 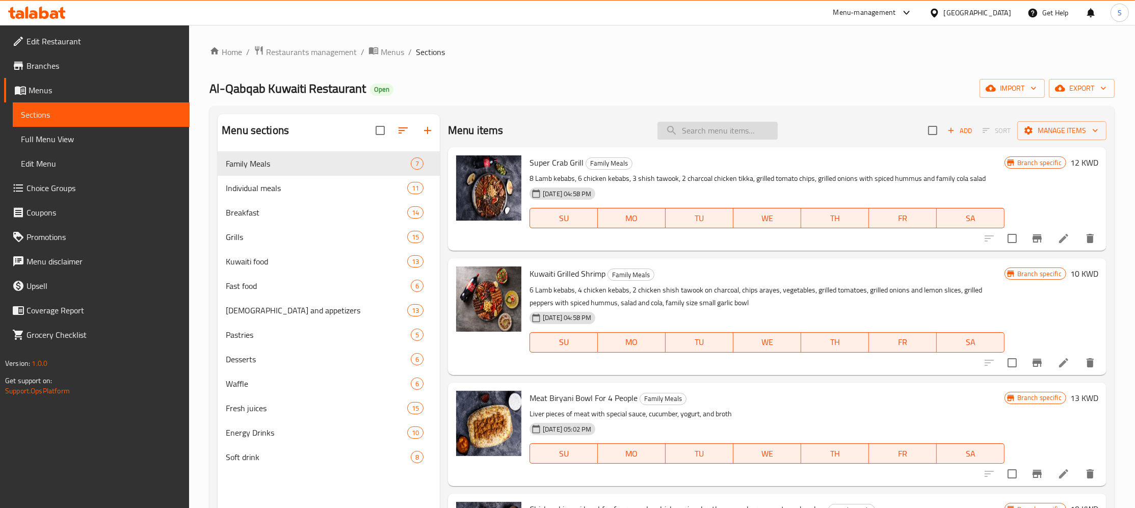 What do you see at coordinates (318, 457) in the screenshot?
I see `span: Soft drink` at bounding box center [318, 457].